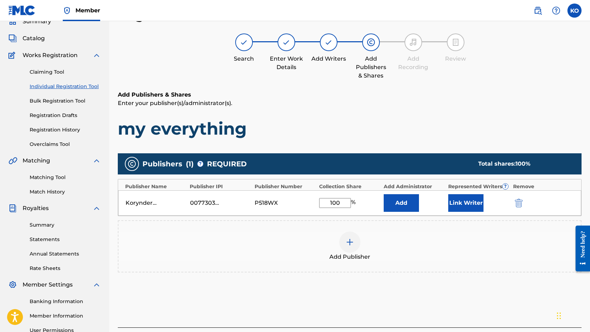  I want to click on span: Catalog, so click(33, 38).